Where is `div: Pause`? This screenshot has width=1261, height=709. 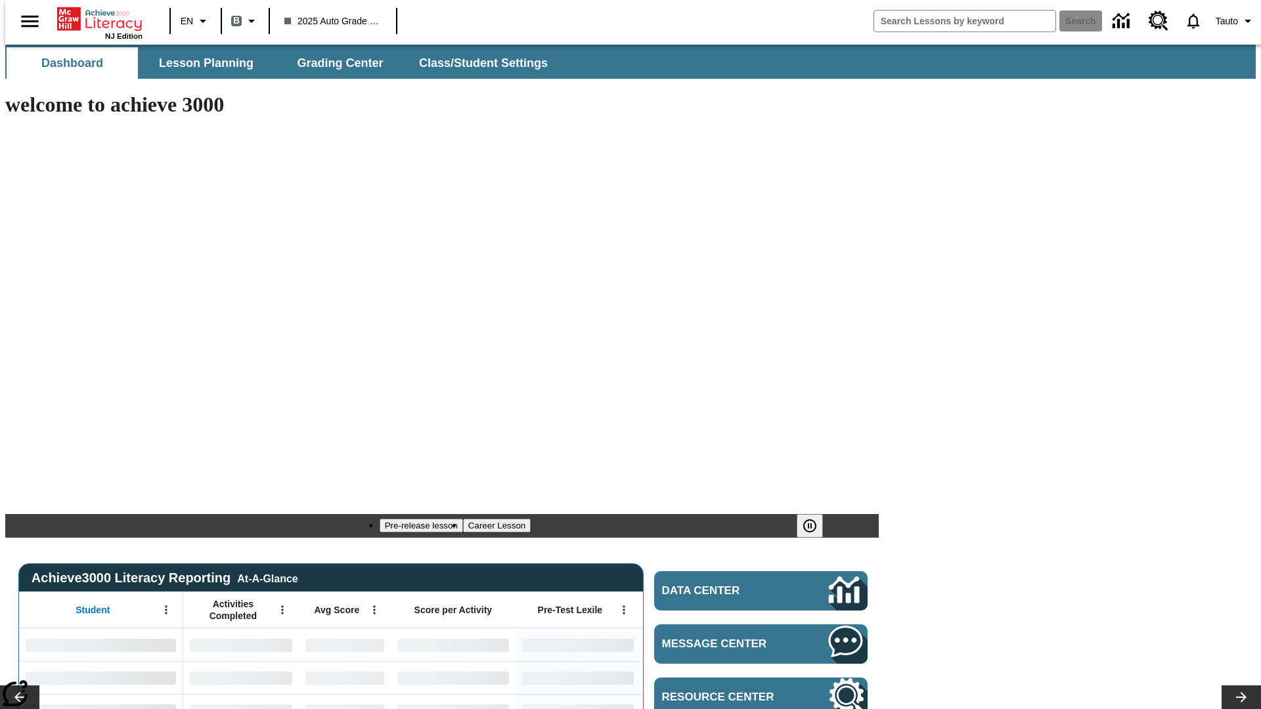
div: Pause is located at coordinates (816, 526).